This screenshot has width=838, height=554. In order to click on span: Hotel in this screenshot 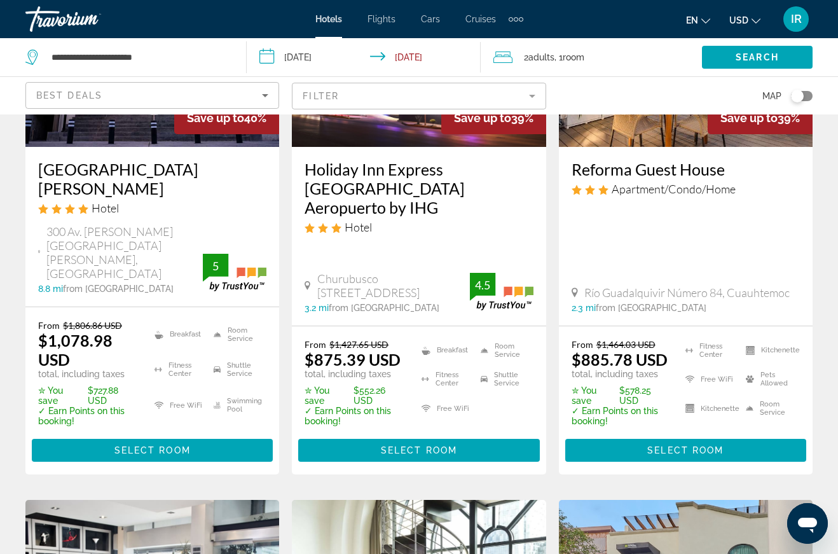, I will do `click(105, 208)`.